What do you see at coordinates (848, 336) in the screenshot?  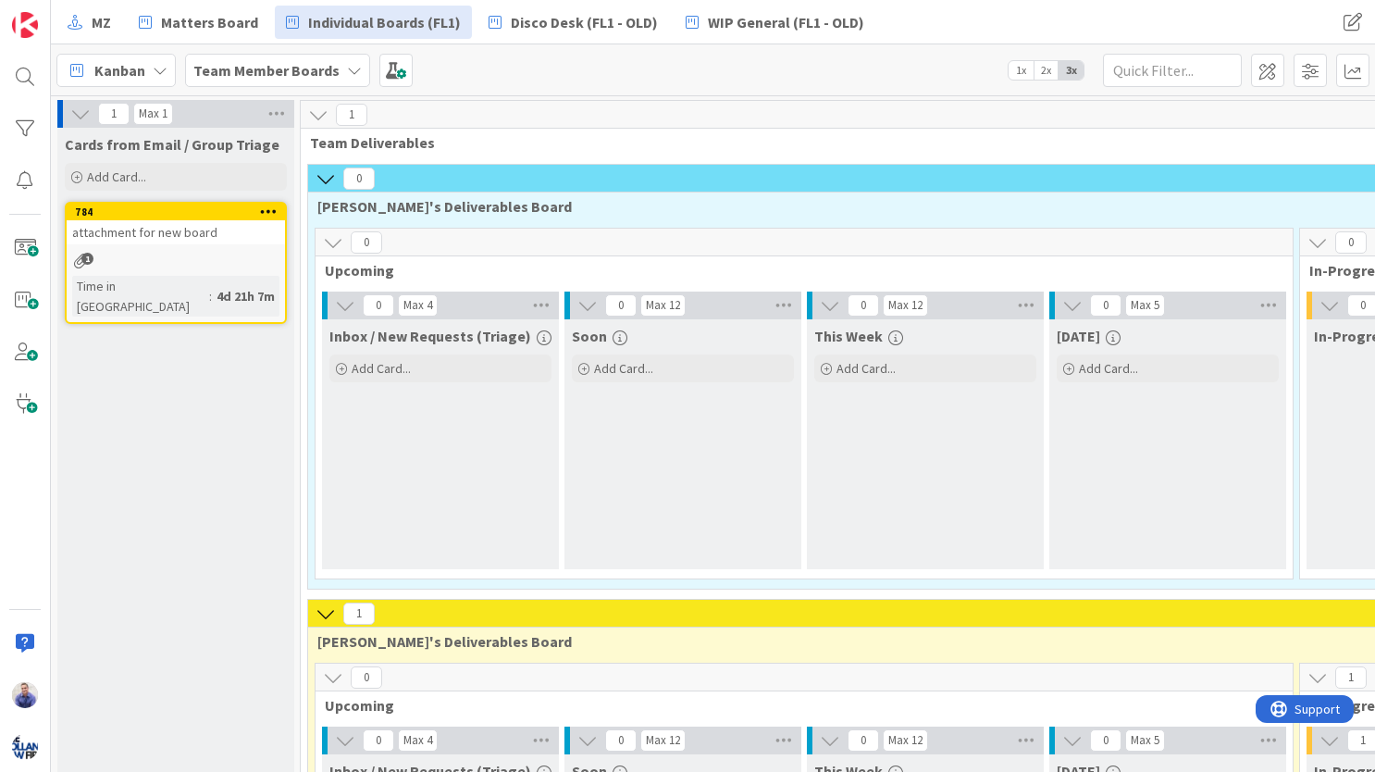 I see `span: This Week` at bounding box center [848, 336].